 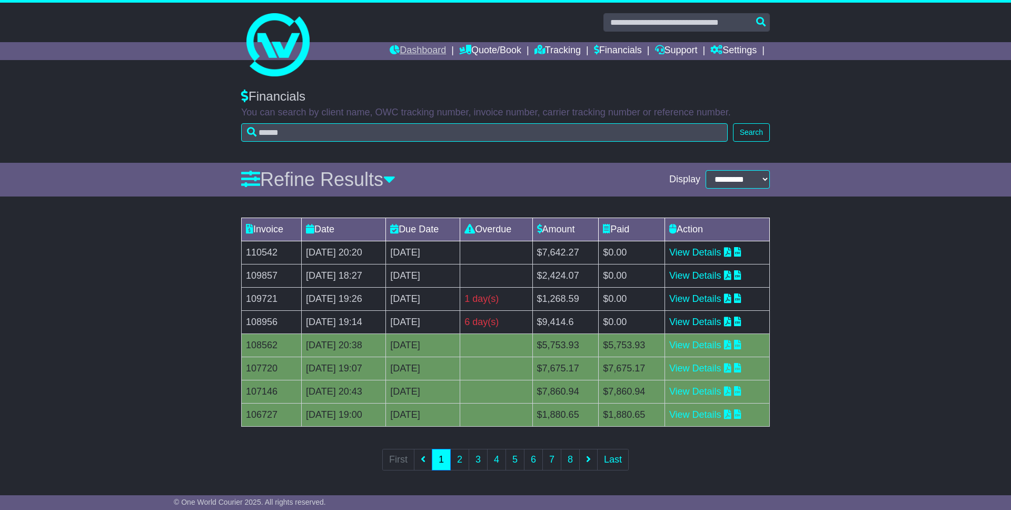 What do you see at coordinates (272, 345) in the screenshot?
I see `td: 108562` at bounding box center [272, 345].